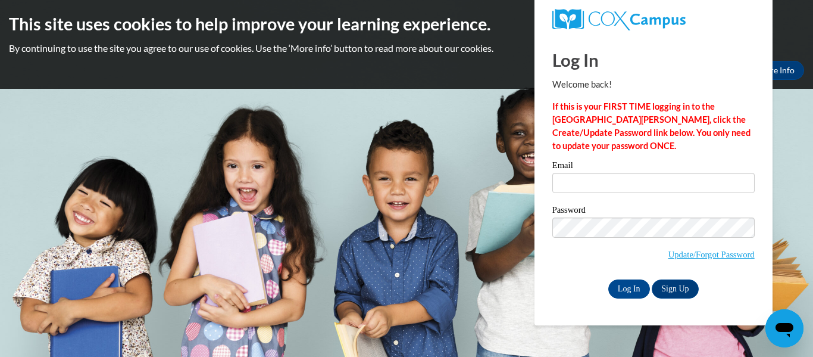 The image size is (813, 357). Describe the element at coordinates (654, 85) in the screenshot. I see `p: Welcome back!` at that location.